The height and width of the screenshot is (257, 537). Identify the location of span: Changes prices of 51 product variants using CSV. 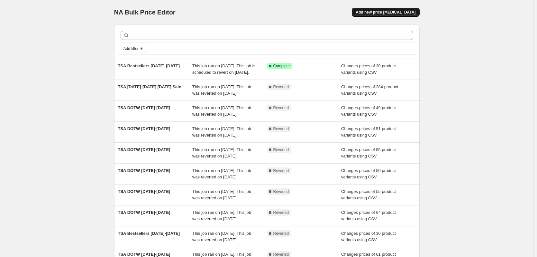
(369, 132).